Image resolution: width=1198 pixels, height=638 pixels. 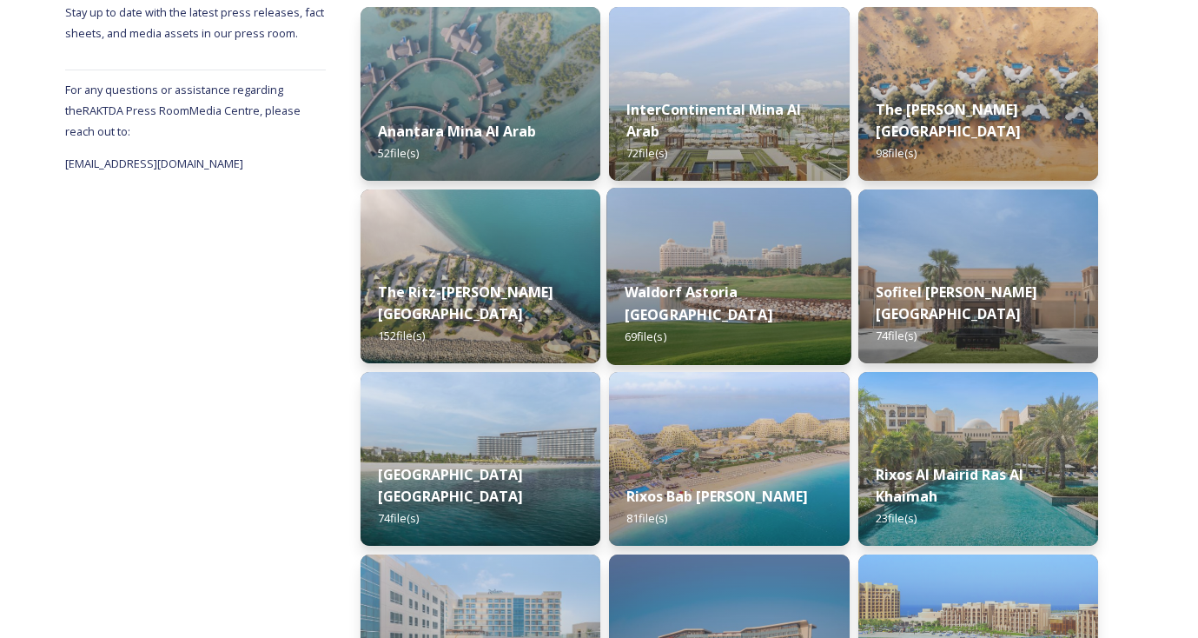 What do you see at coordinates (729, 459) in the screenshot?
I see `img: bbd0ffe6-73c8-4750-9b26-ac930e8e0144.jpg` at bounding box center [729, 459].